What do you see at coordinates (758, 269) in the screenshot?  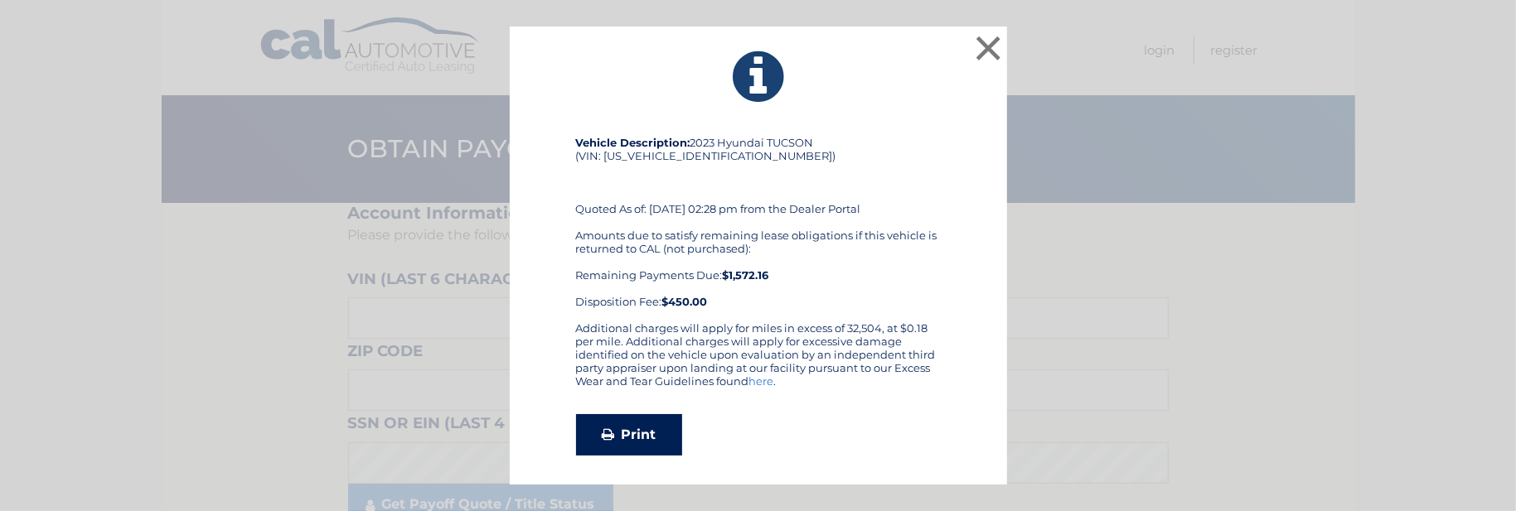 I see `div: Amounts due to satisfy remaining lease obligations if this vehicle is returned to CAL (not purcha...` at bounding box center [758, 269].